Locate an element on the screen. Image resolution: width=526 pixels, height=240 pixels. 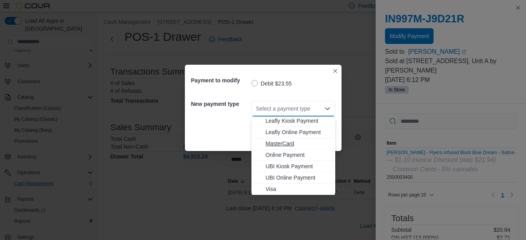
label: Debit $23.55 is located at coordinates (271, 83).